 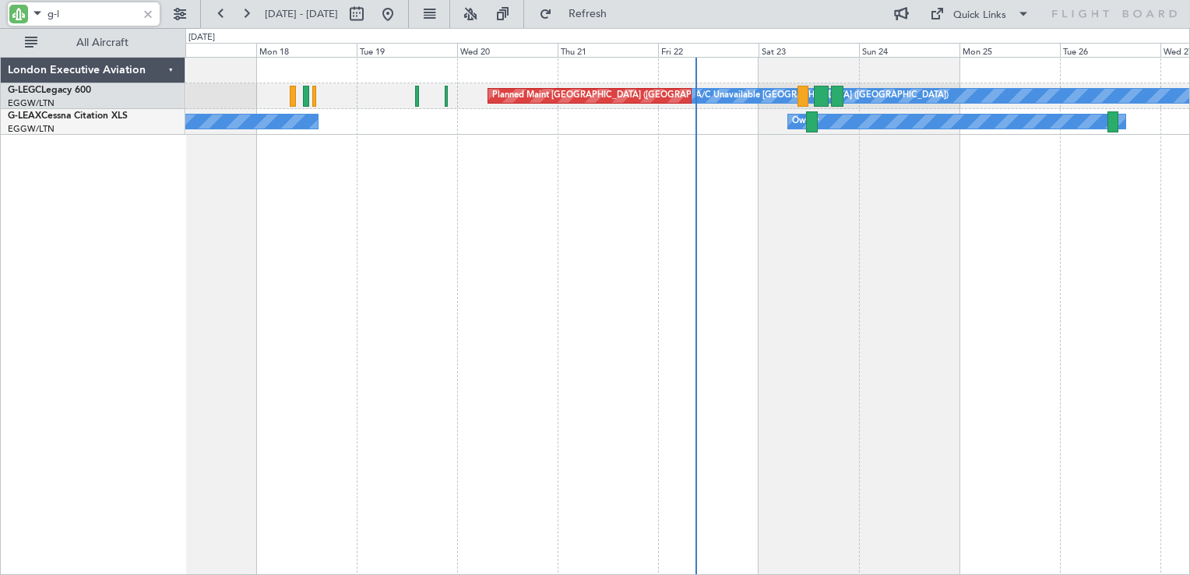 I want to click on span: Refresh, so click(x=588, y=14).